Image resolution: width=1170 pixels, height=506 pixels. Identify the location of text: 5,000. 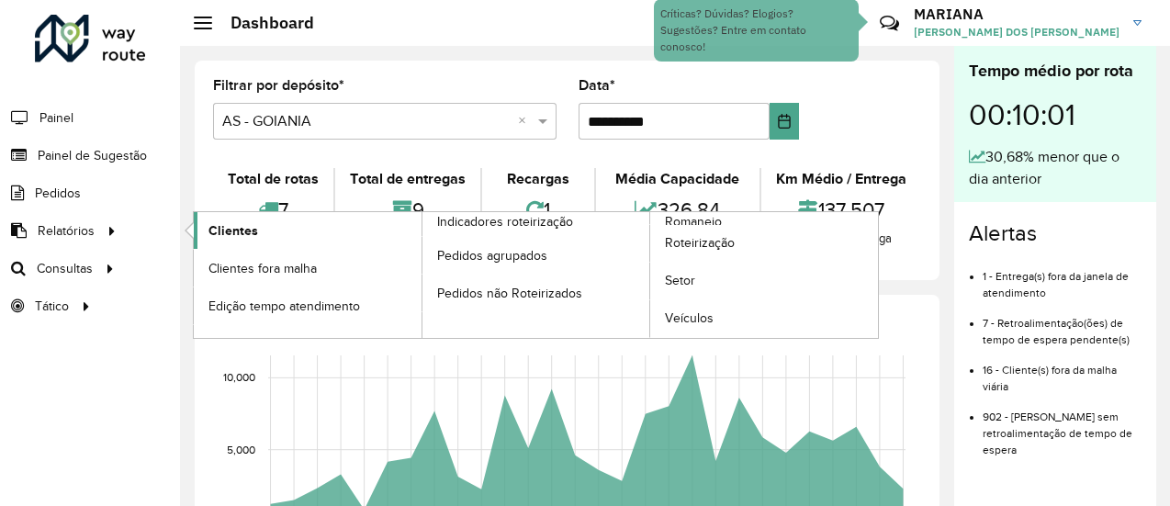
(241, 449).